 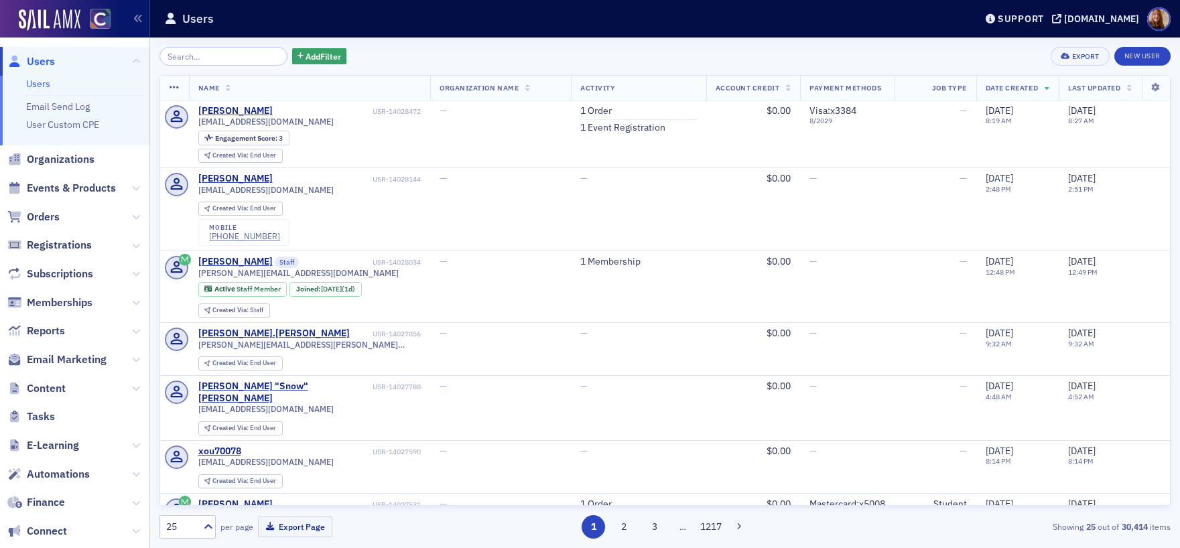 What do you see at coordinates (220, 452) in the screenshot?
I see `div: xou70078` at bounding box center [220, 452].